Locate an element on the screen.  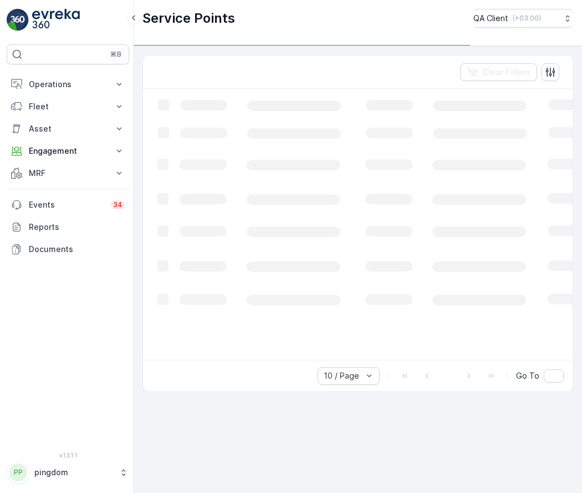
p: Engagement is located at coordinates (68, 151).